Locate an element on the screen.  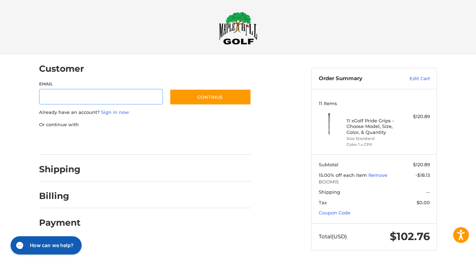
span: Total (USD) is located at coordinates (333, 236).